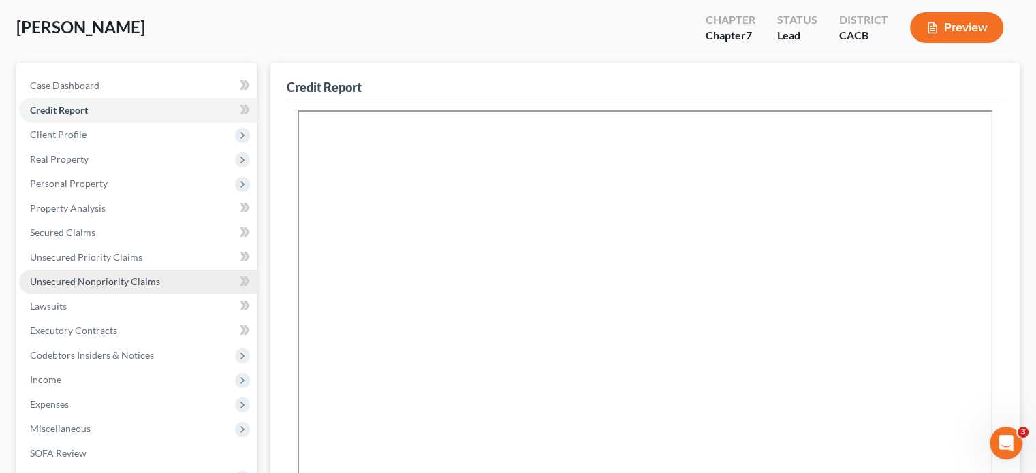 Image resolution: width=1036 pixels, height=473 pixels. I want to click on span: Client Profile, so click(58, 134).